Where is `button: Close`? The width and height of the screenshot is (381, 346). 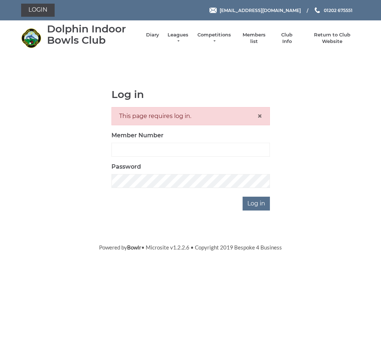
button: Close is located at coordinates (260, 116).